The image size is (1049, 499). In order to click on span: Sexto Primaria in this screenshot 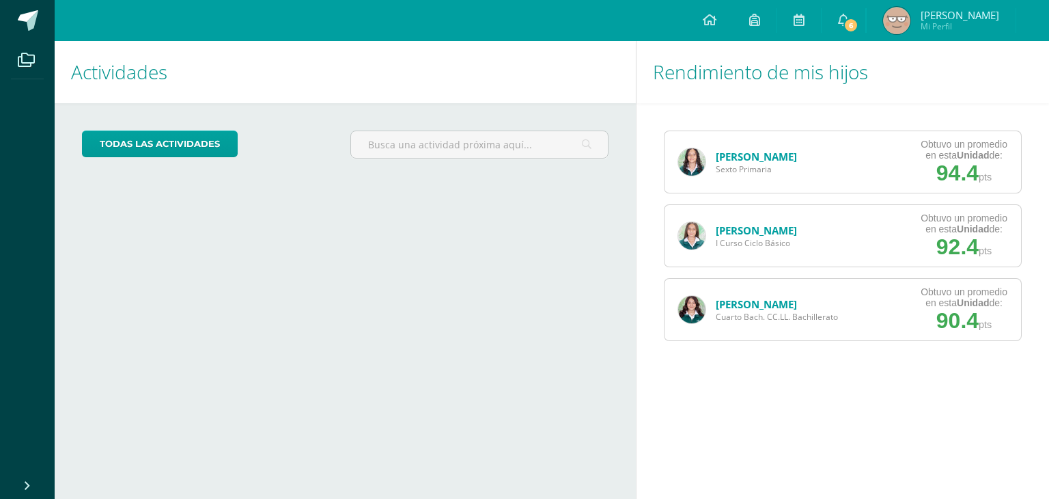, I will do `click(756, 169)`.